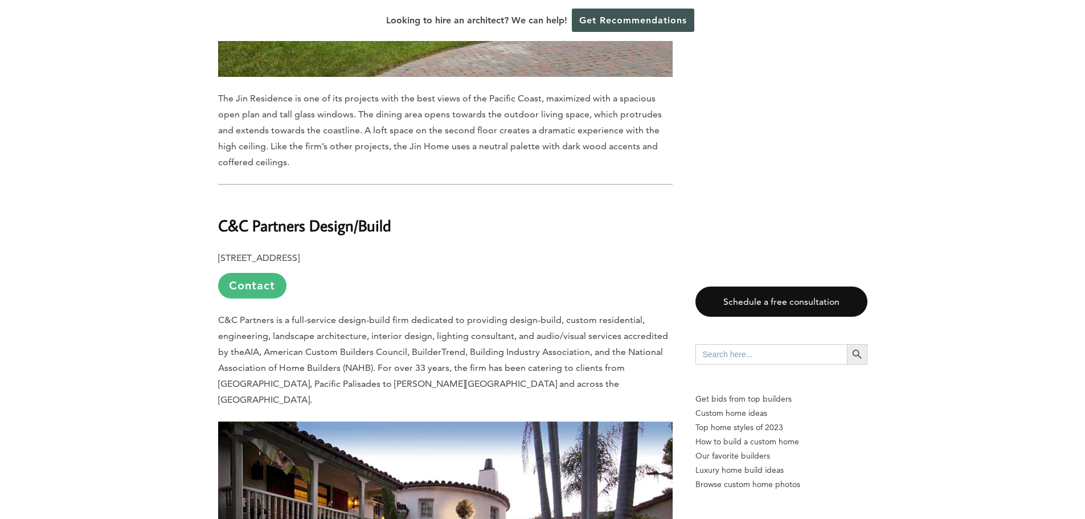 The height and width of the screenshot is (519, 1085). Describe the element at coordinates (440, 375) in the screenshot. I see `span: , American Custom Builders Council, BuilderTrend, Building Industry Association, and the National...` at that location.